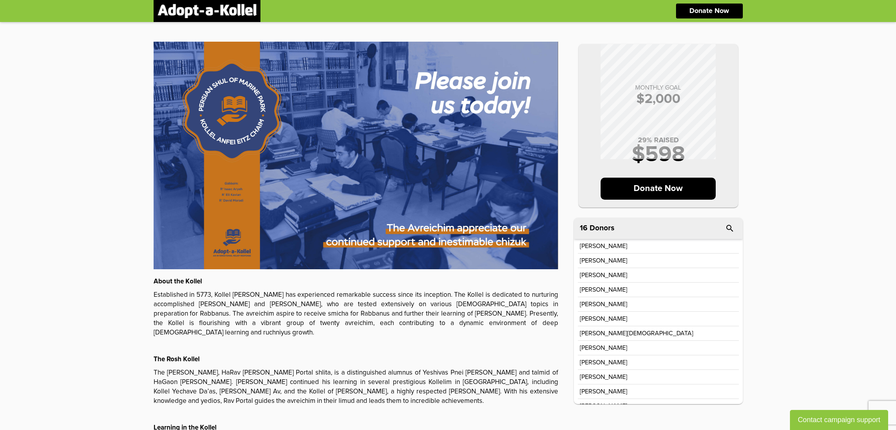  Describe the element at coordinates (356, 155) in the screenshot. I see `img: lxqVbX3kK8.ip3fR5EUFB.jpg` at that location.